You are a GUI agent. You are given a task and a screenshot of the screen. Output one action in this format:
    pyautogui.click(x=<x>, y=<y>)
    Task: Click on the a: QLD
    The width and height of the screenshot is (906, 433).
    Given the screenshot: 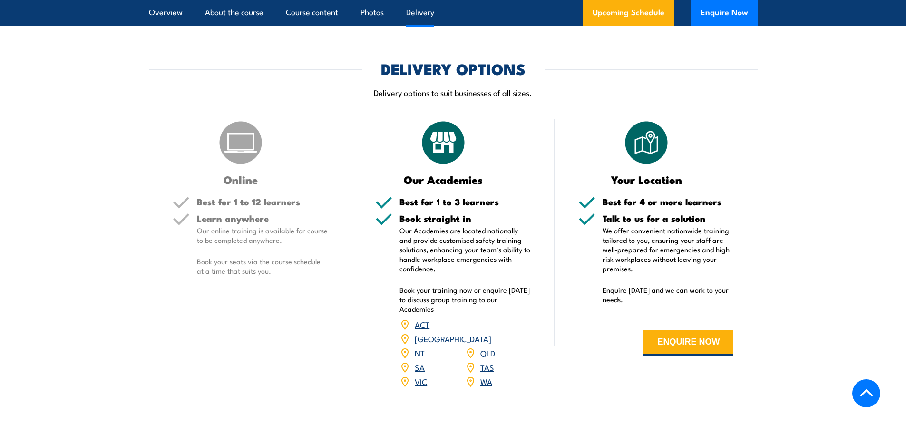 What is the action you would take?
    pyautogui.click(x=488, y=353)
    